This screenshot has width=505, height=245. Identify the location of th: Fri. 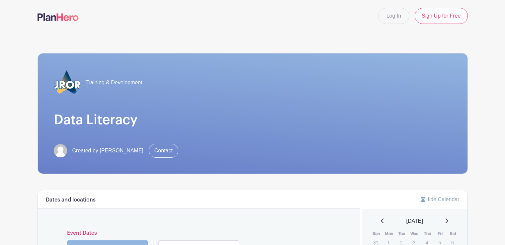
(440, 234).